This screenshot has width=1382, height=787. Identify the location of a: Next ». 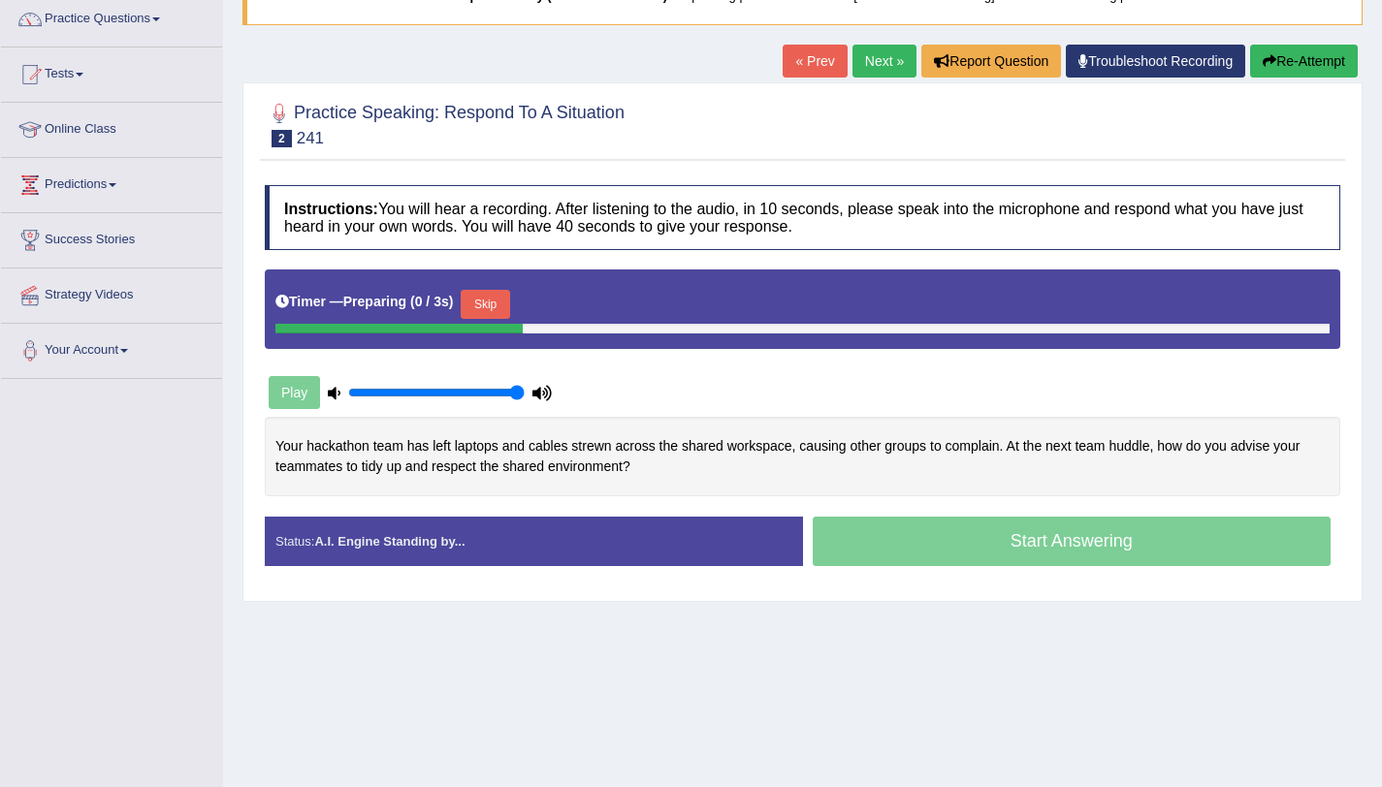
(884, 61).